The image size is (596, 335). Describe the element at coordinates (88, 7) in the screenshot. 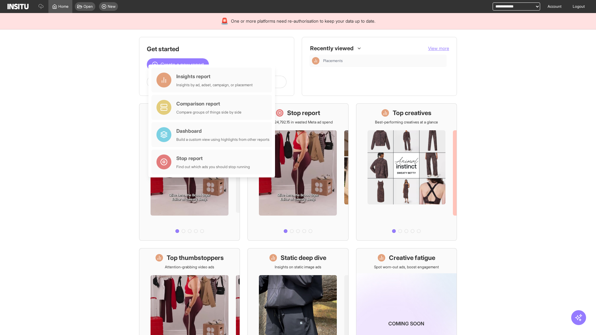

I see `span: Open` at that location.